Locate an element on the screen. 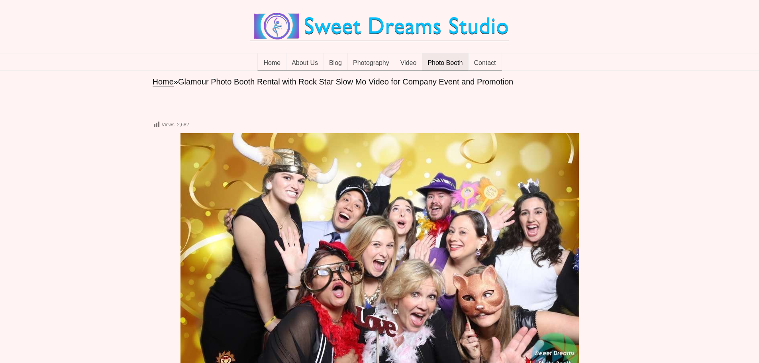 Image resolution: width=759 pixels, height=363 pixels. span: Video is located at coordinates (408, 63).